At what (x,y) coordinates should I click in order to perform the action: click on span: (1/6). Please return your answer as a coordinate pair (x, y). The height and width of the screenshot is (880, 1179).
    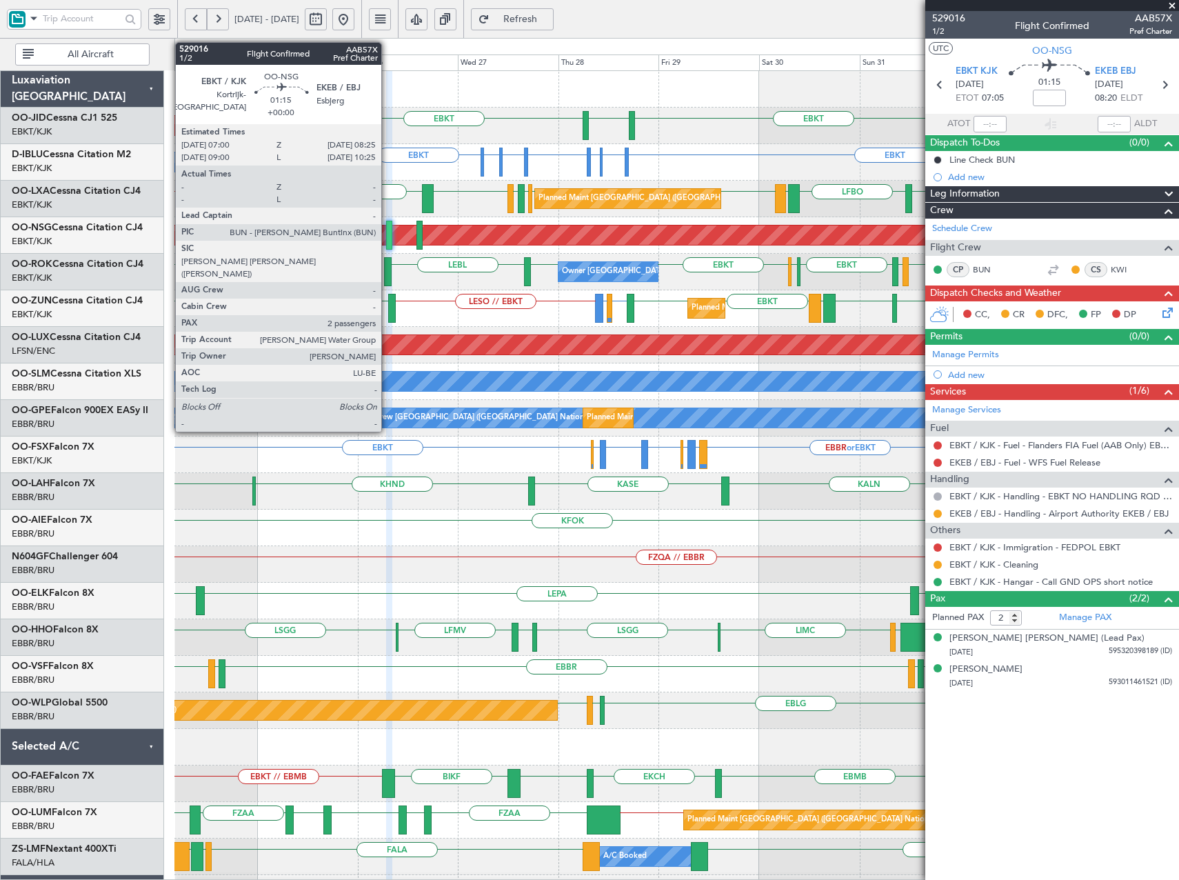
    Looking at the image, I should click on (1139, 390).